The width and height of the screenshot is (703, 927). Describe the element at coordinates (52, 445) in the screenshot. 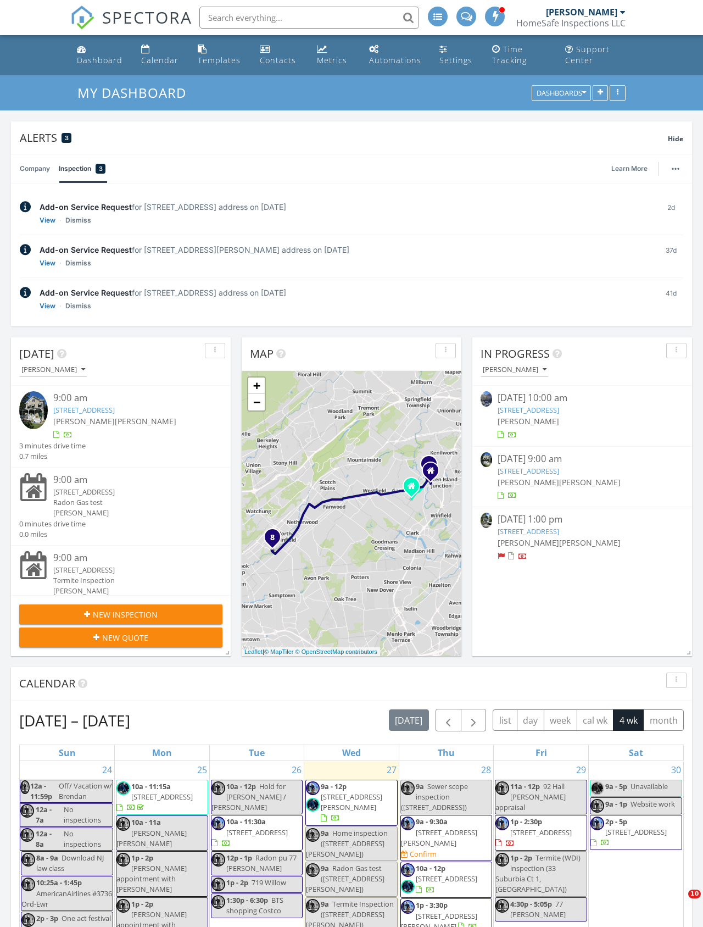

I see `div: 3 minutes drive time` at that location.